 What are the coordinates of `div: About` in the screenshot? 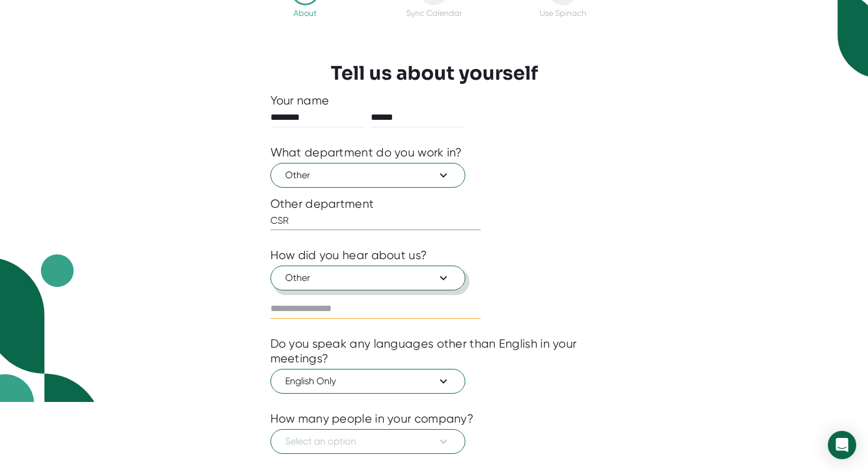 It's located at (305, 13).